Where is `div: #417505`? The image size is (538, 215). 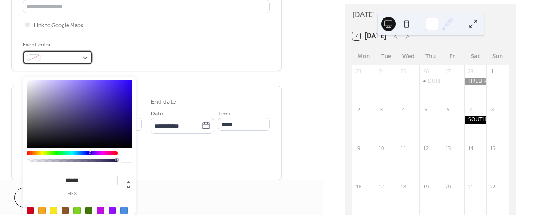 div: #417505 is located at coordinates (89, 210).